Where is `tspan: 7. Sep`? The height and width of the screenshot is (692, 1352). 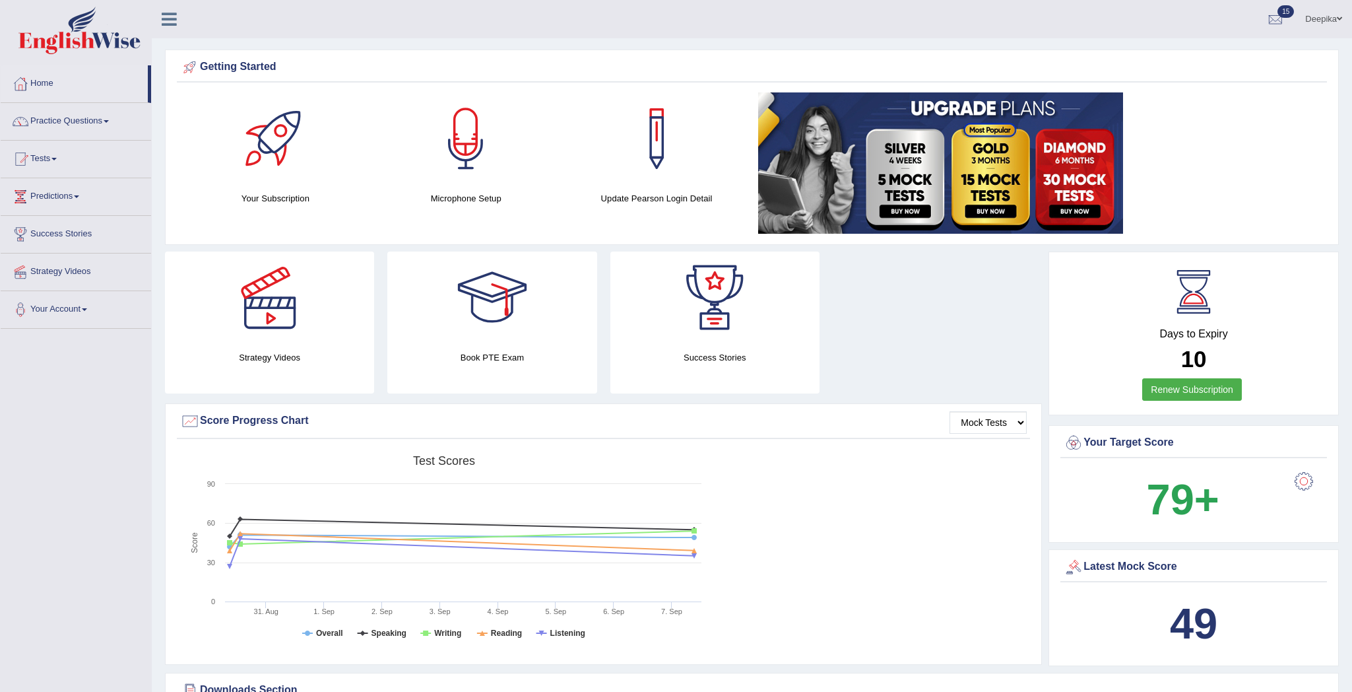
tspan: 7. Sep is located at coordinates (672, 611).